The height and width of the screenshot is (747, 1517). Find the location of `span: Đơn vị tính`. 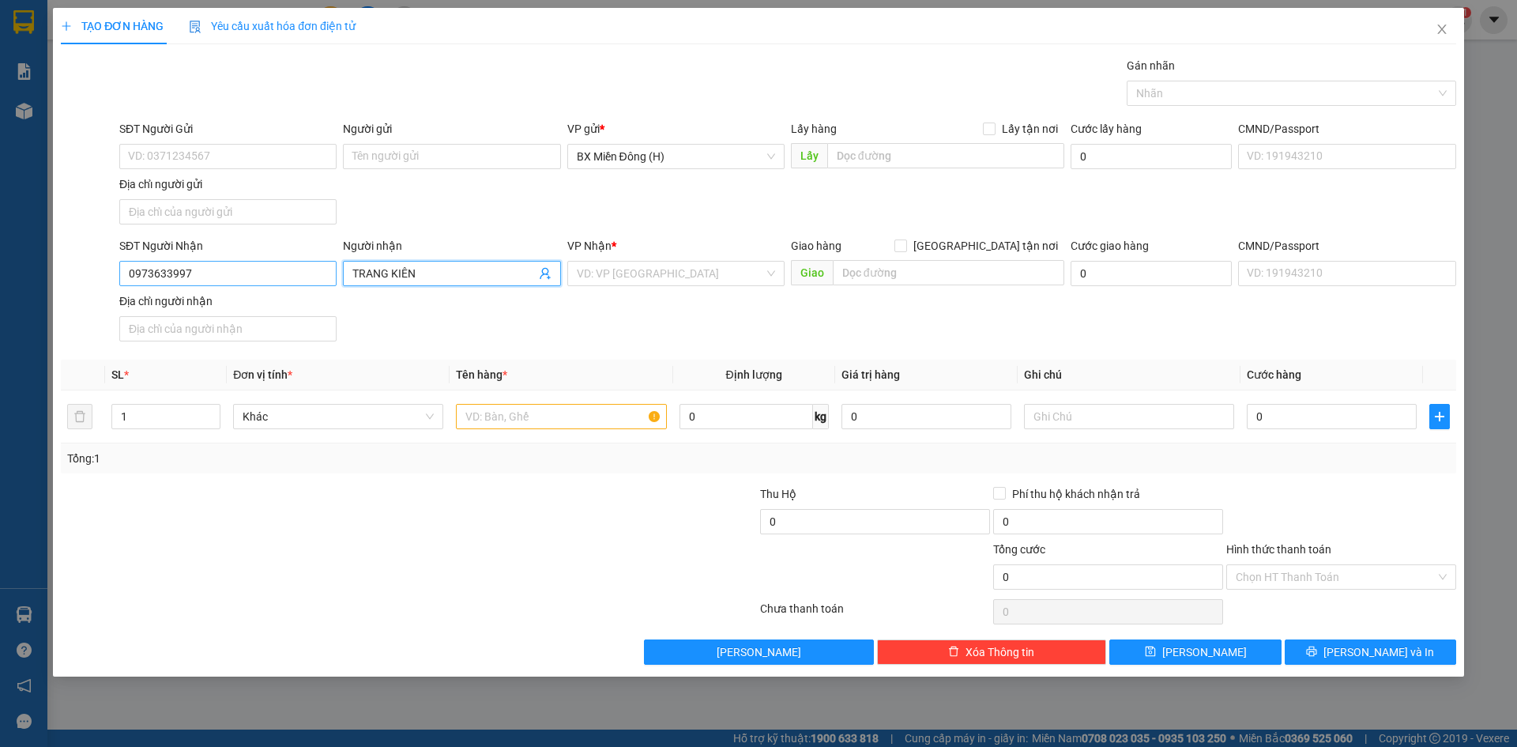

span: Đơn vị tính is located at coordinates (262, 375).